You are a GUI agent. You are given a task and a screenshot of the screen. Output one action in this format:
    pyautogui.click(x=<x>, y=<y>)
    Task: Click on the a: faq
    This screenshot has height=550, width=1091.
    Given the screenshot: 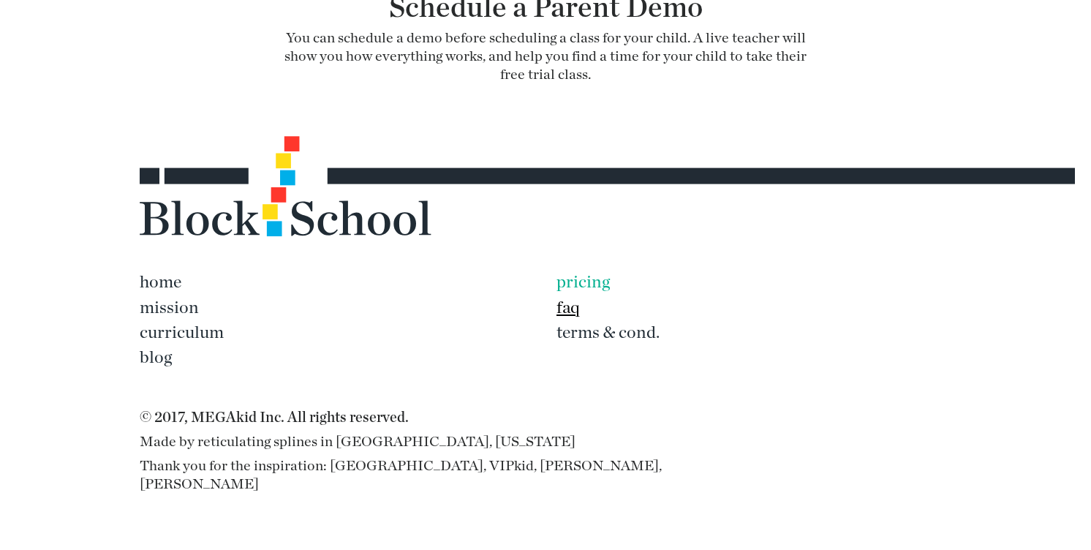 What is the action you would take?
    pyautogui.click(x=754, y=307)
    